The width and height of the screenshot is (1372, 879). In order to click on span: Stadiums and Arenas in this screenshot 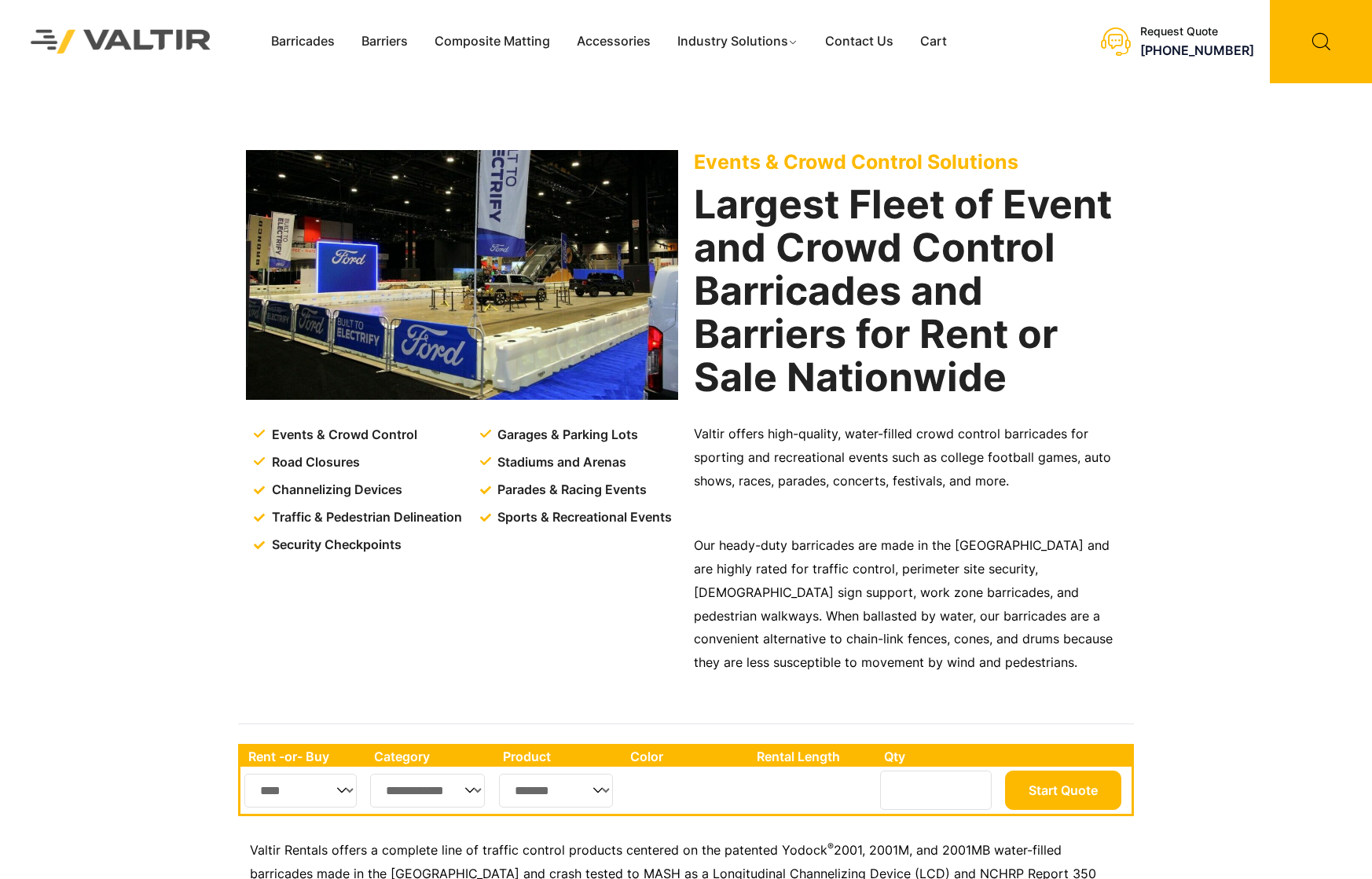, I will do `click(560, 463)`.